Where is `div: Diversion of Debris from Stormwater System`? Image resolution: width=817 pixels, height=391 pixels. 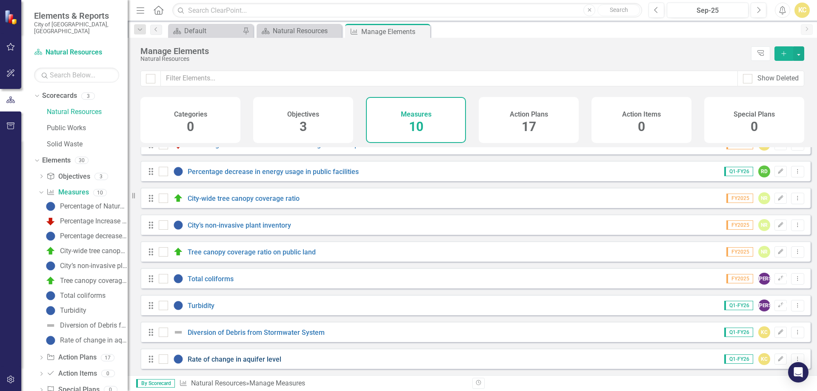 div: Diversion of Debris from Stormwater System is located at coordinates (94, 325).